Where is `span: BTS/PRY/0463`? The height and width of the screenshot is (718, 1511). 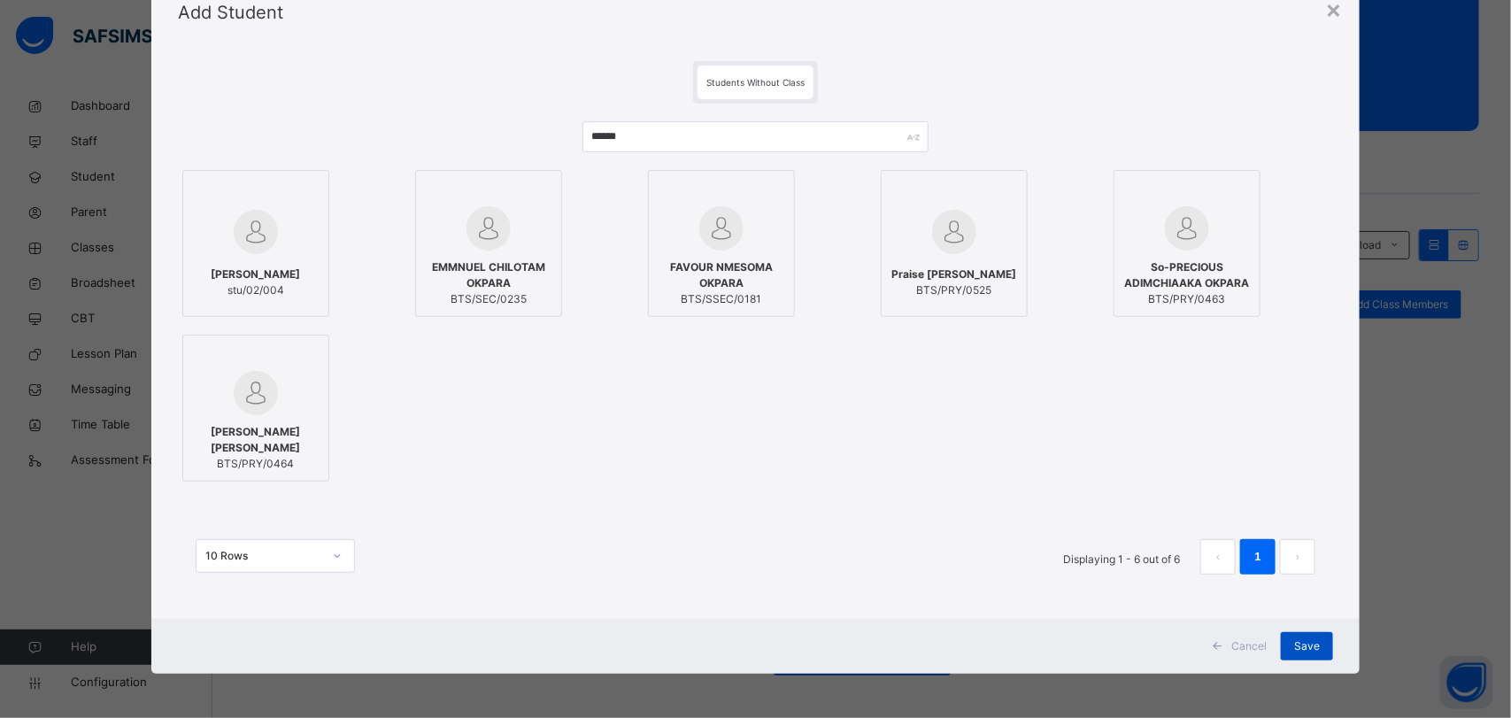
span: BTS/PRY/0463 is located at coordinates (1187, 299).